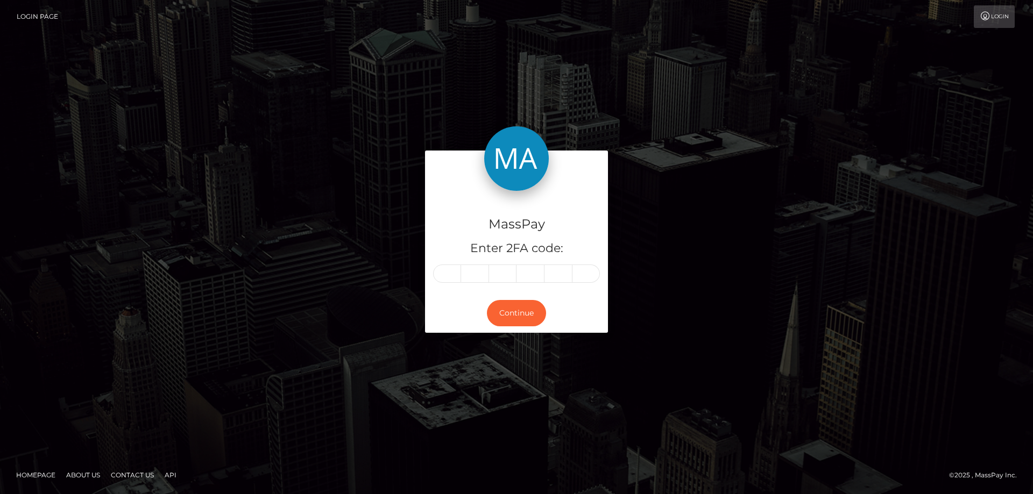  Describe the element at coordinates (37, 17) in the screenshot. I see `a: Login Page` at that location.